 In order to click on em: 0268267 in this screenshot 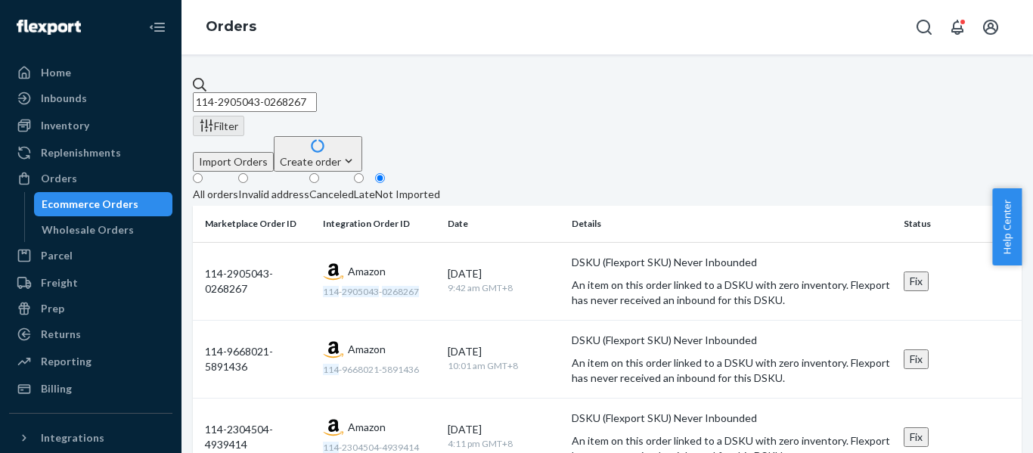, I will do `click(400, 291)`.